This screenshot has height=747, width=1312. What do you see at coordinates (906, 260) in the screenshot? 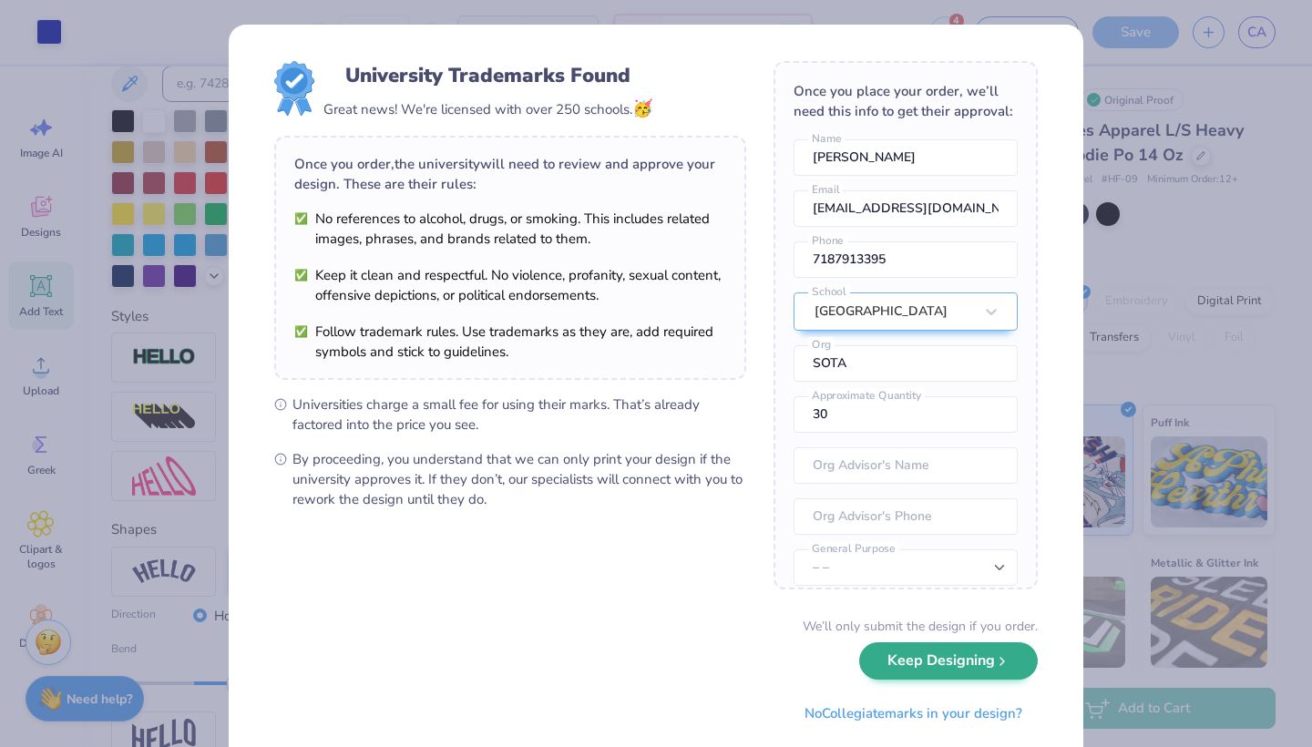
I see `input: Phone` at bounding box center [906, 260].